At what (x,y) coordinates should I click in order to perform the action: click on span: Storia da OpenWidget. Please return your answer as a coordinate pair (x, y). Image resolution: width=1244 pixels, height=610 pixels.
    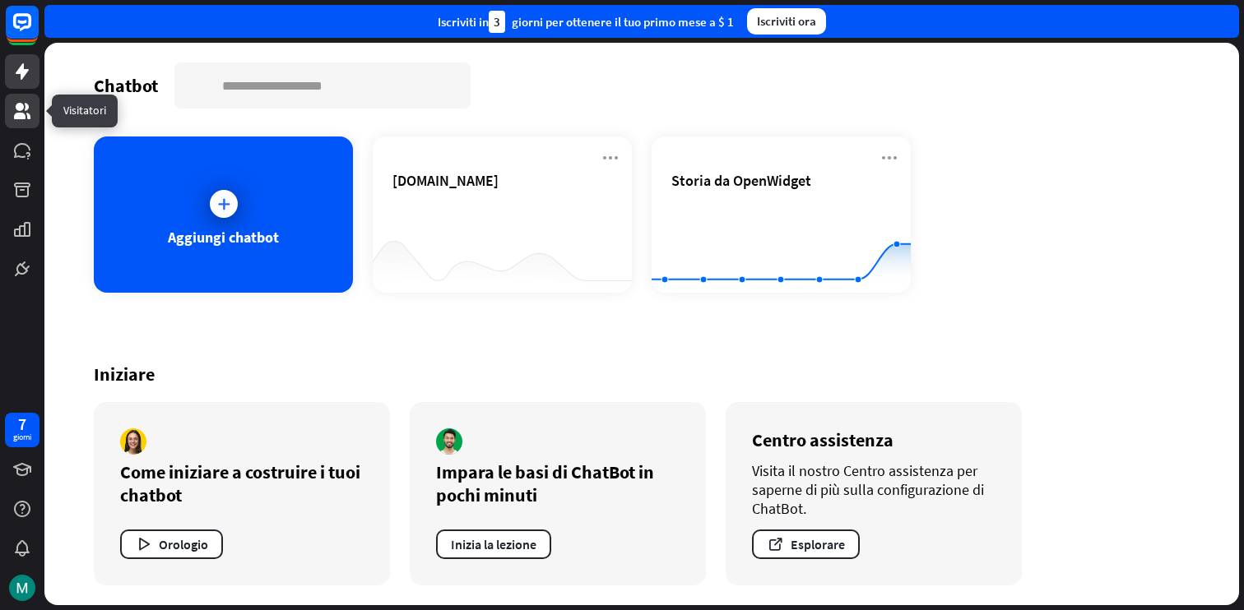
    Looking at the image, I should click on (741, 180).